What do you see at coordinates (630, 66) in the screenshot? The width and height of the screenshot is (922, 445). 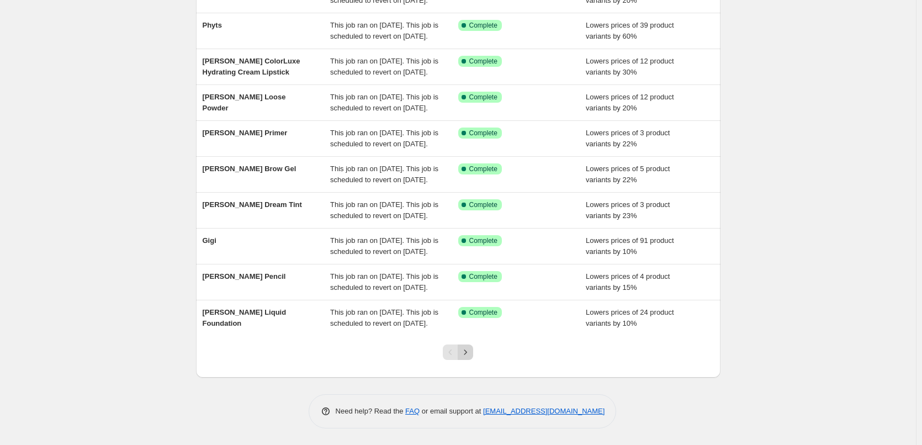 I see `span: Lowers prices of 12 product variants by 30%` at bounding box center [630, 66].